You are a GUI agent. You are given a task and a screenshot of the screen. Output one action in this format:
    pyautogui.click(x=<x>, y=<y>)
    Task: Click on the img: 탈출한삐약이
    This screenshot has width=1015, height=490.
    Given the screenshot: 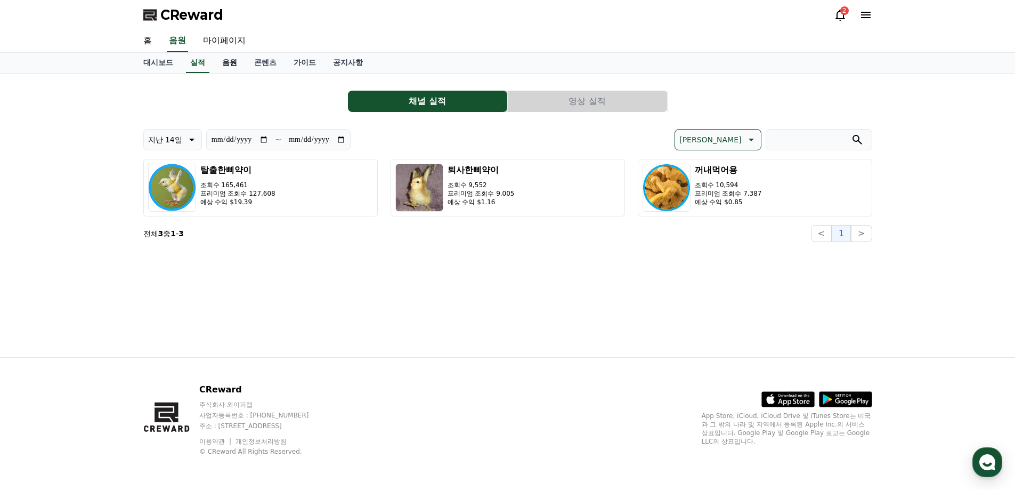 What is the action you would take?
    pyautogui.click(x=172, y=187)
    